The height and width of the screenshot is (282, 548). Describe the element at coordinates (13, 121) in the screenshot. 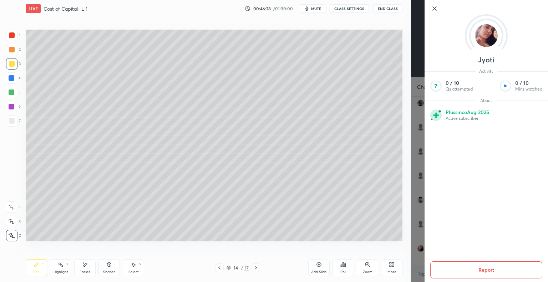

I see `div: 7` at that location.